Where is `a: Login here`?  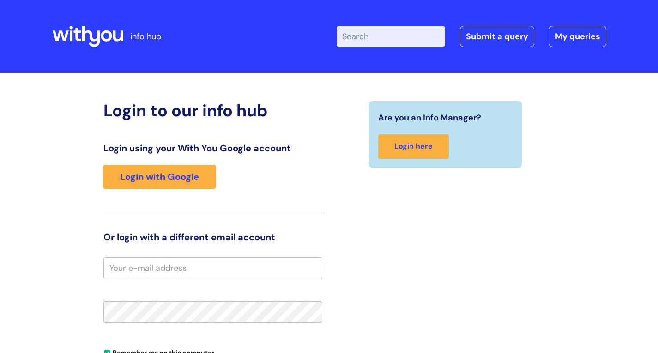
a: Login here is located at coordinates (413, 146).